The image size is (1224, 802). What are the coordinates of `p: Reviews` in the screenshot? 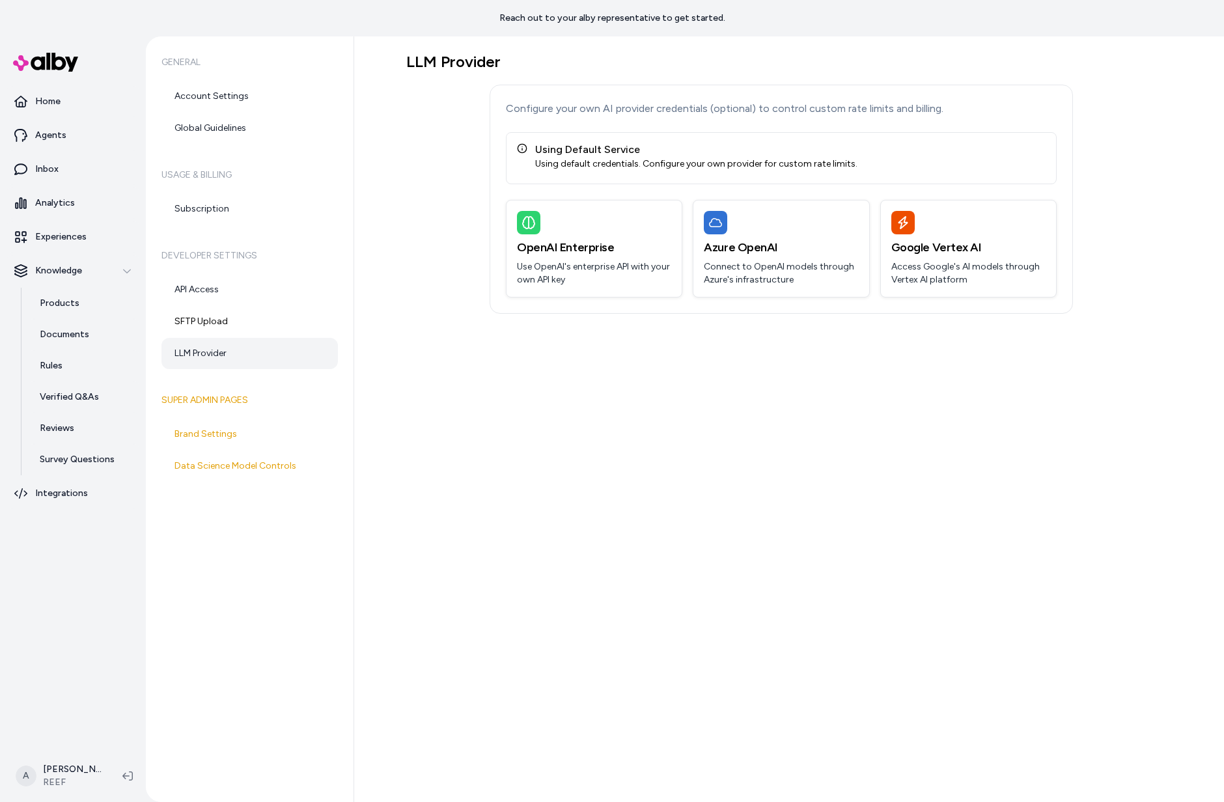 It's located at (57, 428).